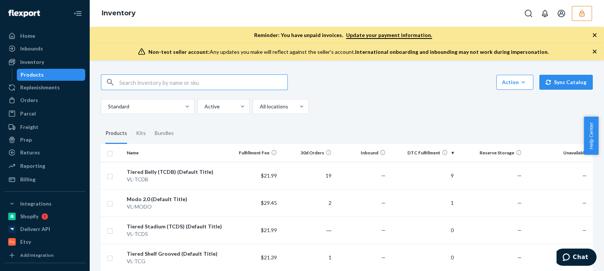 The image size is (604, 271). Describe the element at coordinates (28, 114) in the screenshot. I see `div: Parcel` at that location.